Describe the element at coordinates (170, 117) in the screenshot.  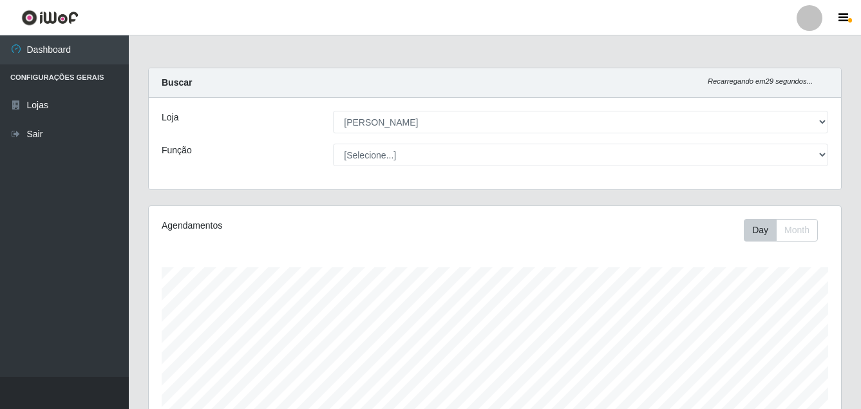
I see `label: Loja` at that location.